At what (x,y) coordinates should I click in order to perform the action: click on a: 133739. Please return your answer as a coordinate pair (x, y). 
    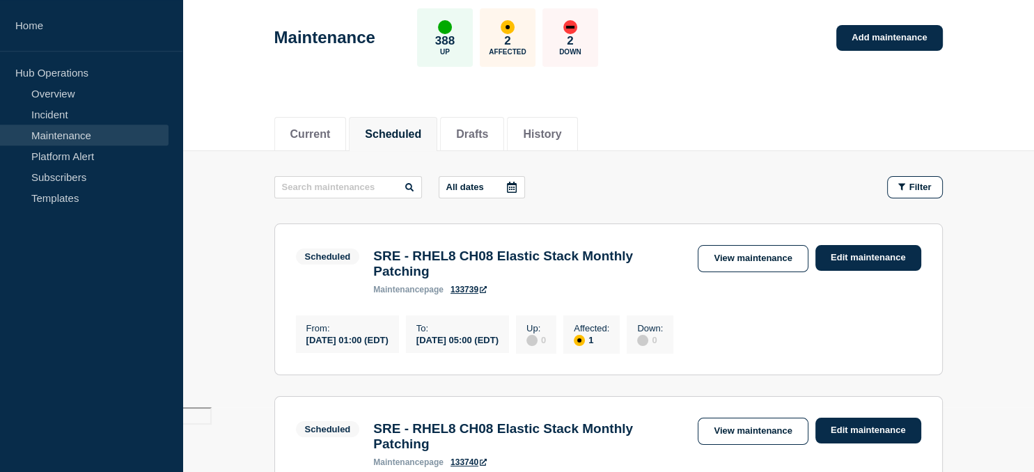
    Looking at the image, I should click on (469, 290).